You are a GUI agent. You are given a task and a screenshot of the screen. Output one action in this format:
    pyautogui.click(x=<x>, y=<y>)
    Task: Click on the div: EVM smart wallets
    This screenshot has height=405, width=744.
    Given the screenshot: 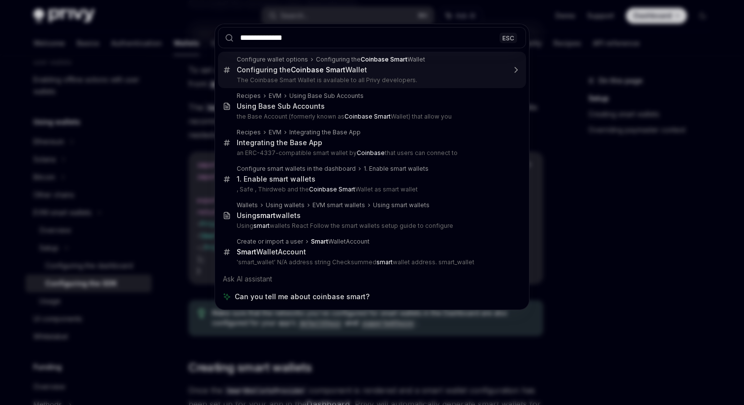 What is the action you would take?
    pyautogui.click(x=339, y=205)
    